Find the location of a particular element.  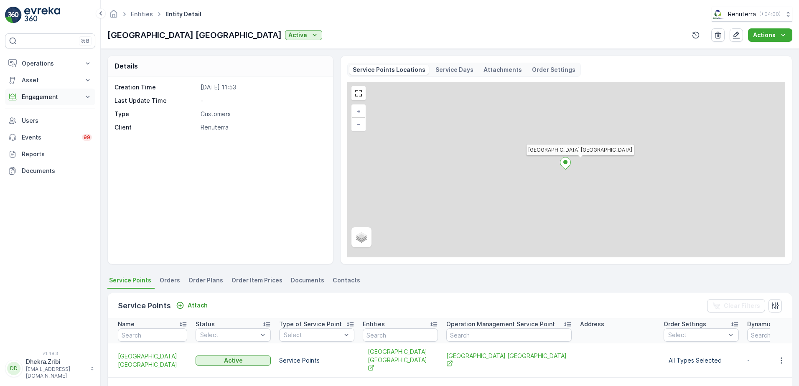

span: v 1.49.3 is located at coordinates (50, 353).